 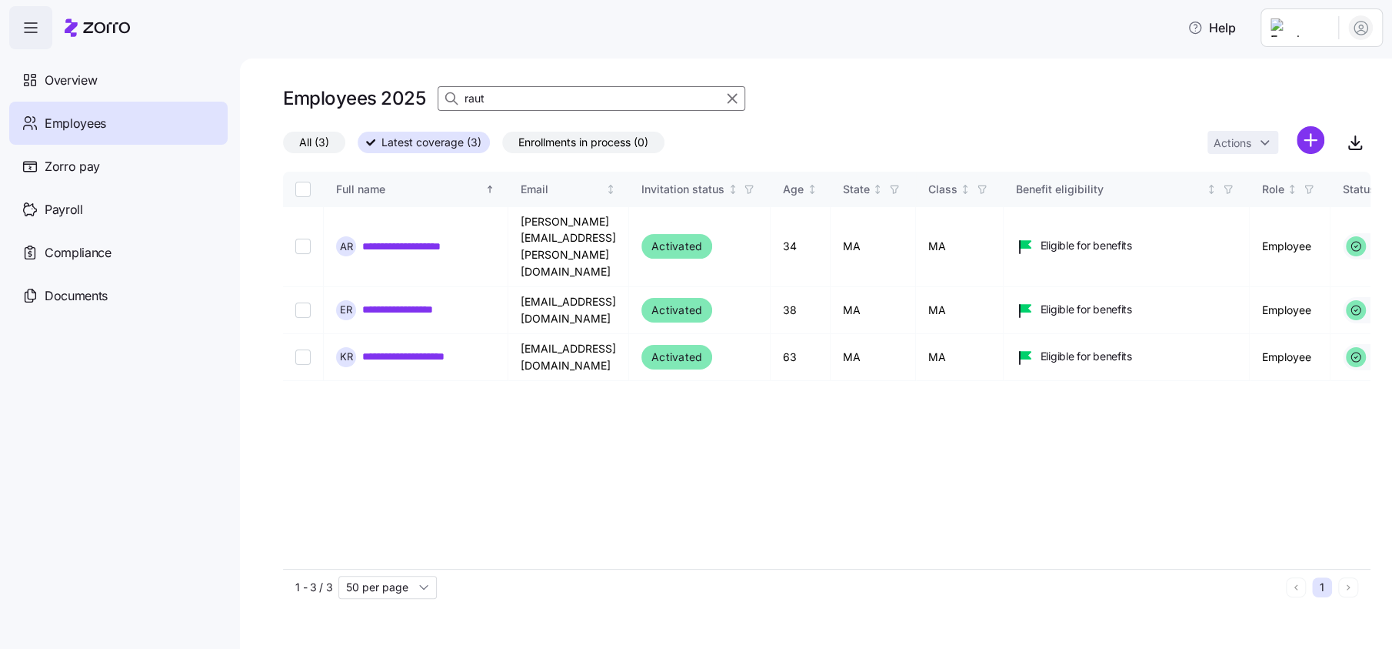 I want to click on div: Class, so click(x=943, y=189).